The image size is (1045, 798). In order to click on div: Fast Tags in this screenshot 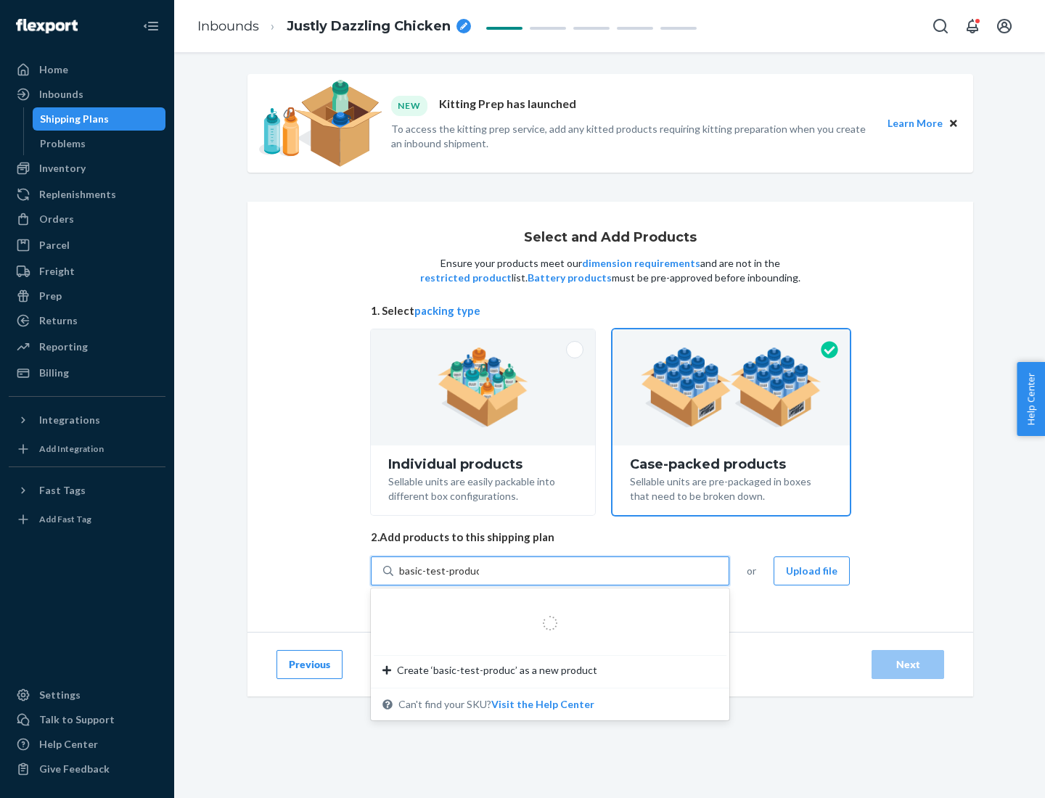, I will do `click(62, 491)`.